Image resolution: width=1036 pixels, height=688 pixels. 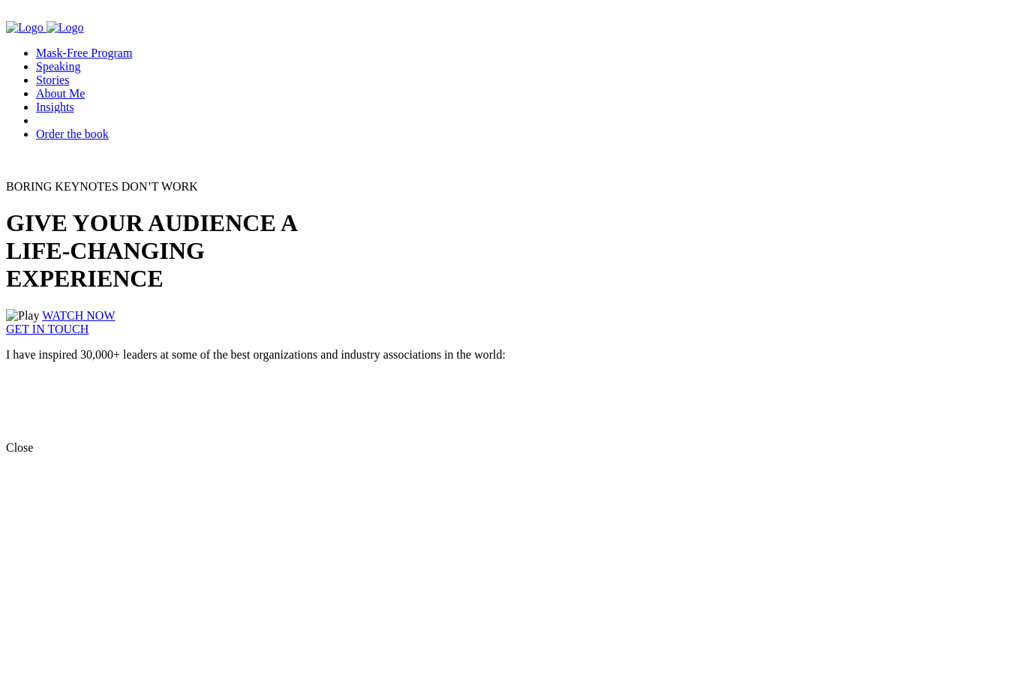 What do you see at coordinates (52, 79) in the screenshot?
I see `a: Stories` at bounding box center [52, 79].